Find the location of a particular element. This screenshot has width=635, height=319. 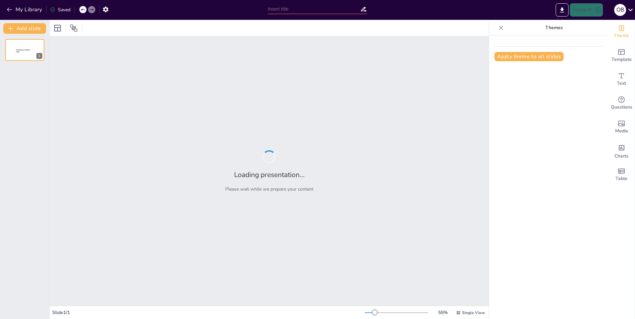

input: Insert title is located at coordinates (314, 9).